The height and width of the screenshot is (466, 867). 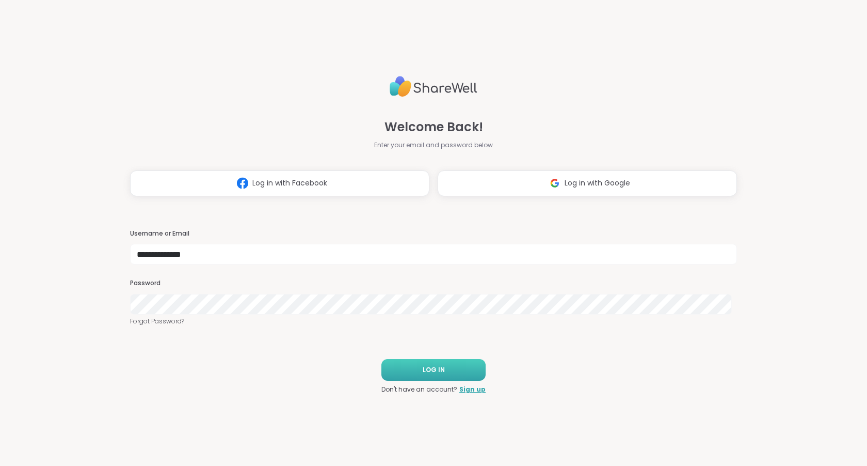 I want to click on span: Don't have an account?, so click(x=419, y=389).